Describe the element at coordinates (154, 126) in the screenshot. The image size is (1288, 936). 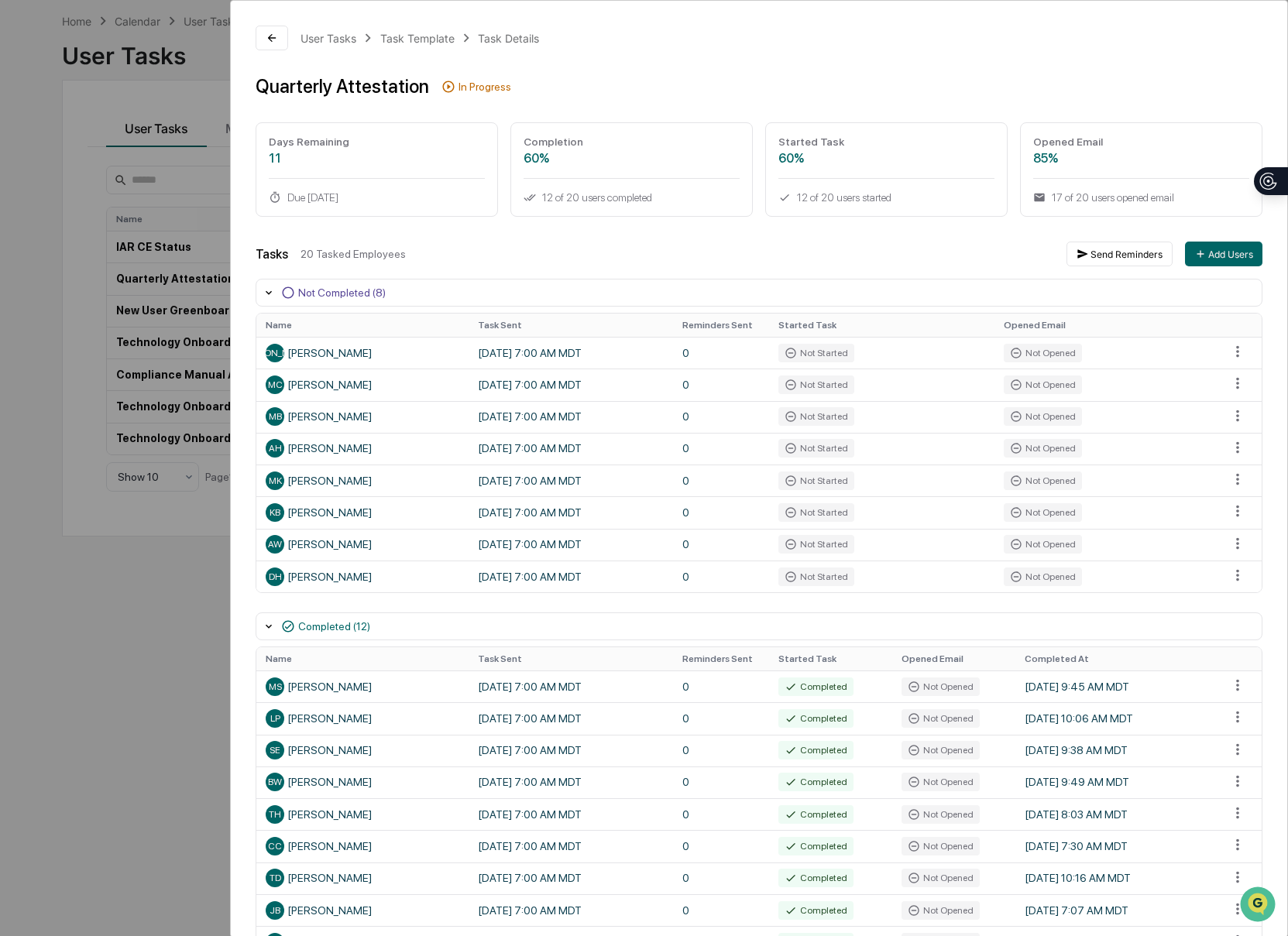
I see `div: Start new chat` at that location.